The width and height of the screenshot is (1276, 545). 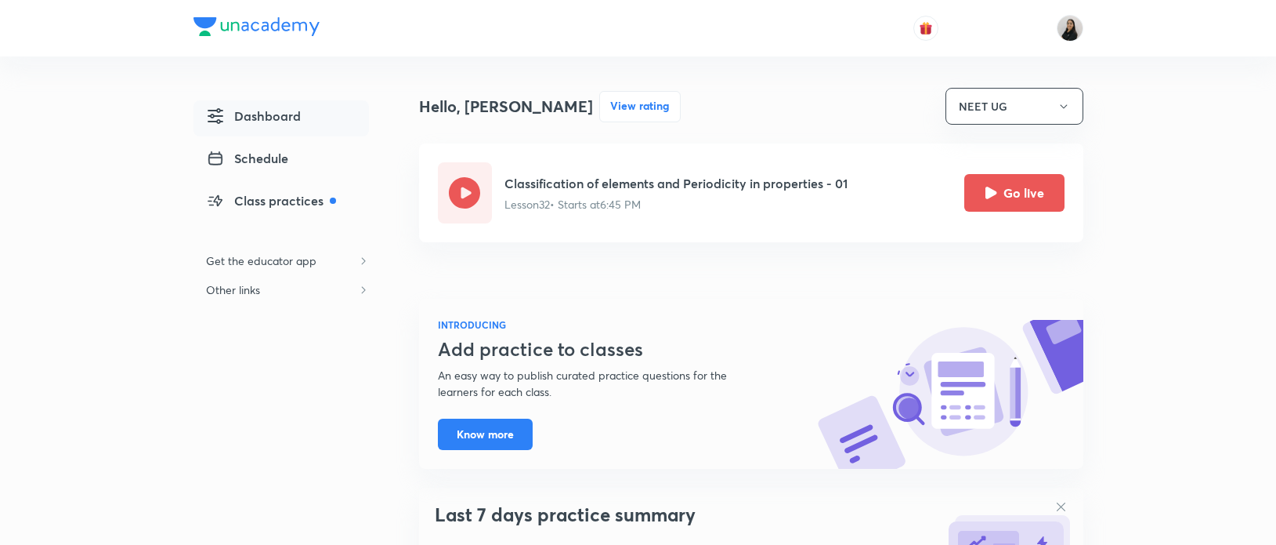 I want to click on button: NEET UG, so click(x=1015, y=106).